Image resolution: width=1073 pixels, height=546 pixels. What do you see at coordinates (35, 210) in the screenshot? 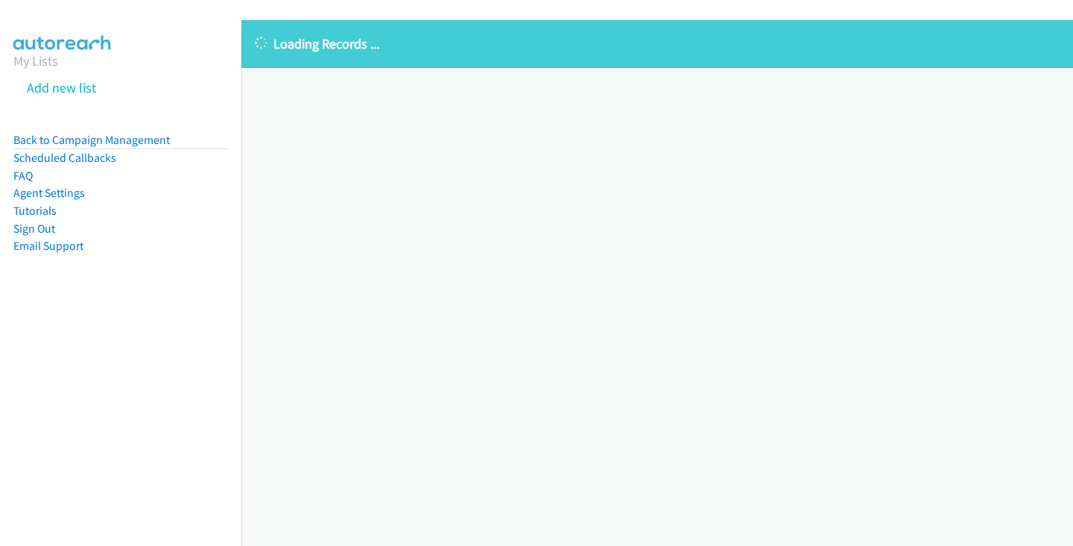
I see `a: Tutorials` at bounding box center [35, 210].